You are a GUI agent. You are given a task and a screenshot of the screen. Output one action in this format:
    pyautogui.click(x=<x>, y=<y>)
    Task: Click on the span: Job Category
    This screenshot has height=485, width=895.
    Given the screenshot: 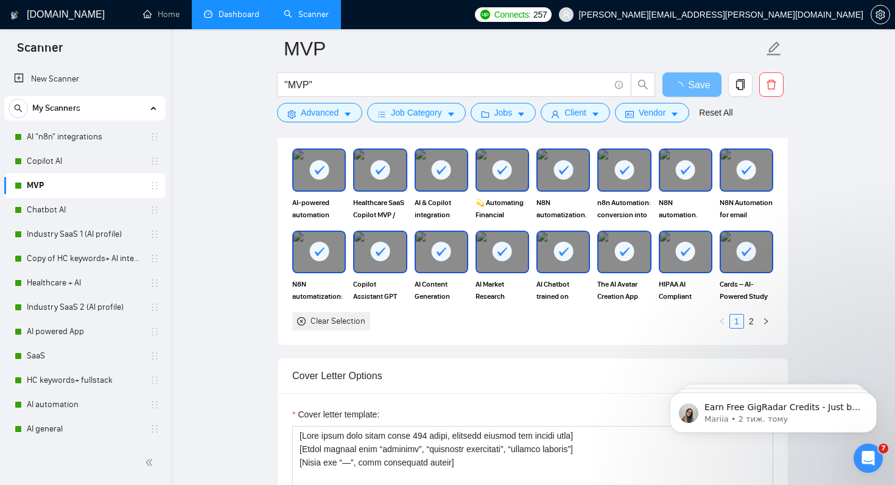 What is the action you would take?
    pyautogui.click(x=416, y=113)
    